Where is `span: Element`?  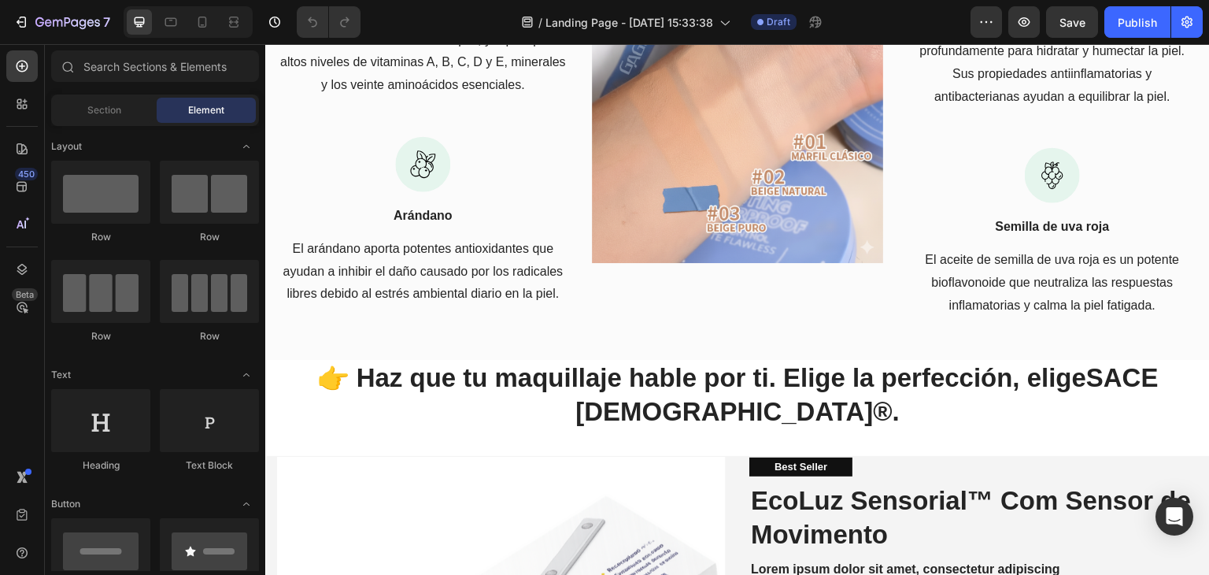 span: Element is located at coordinates (206, 110).